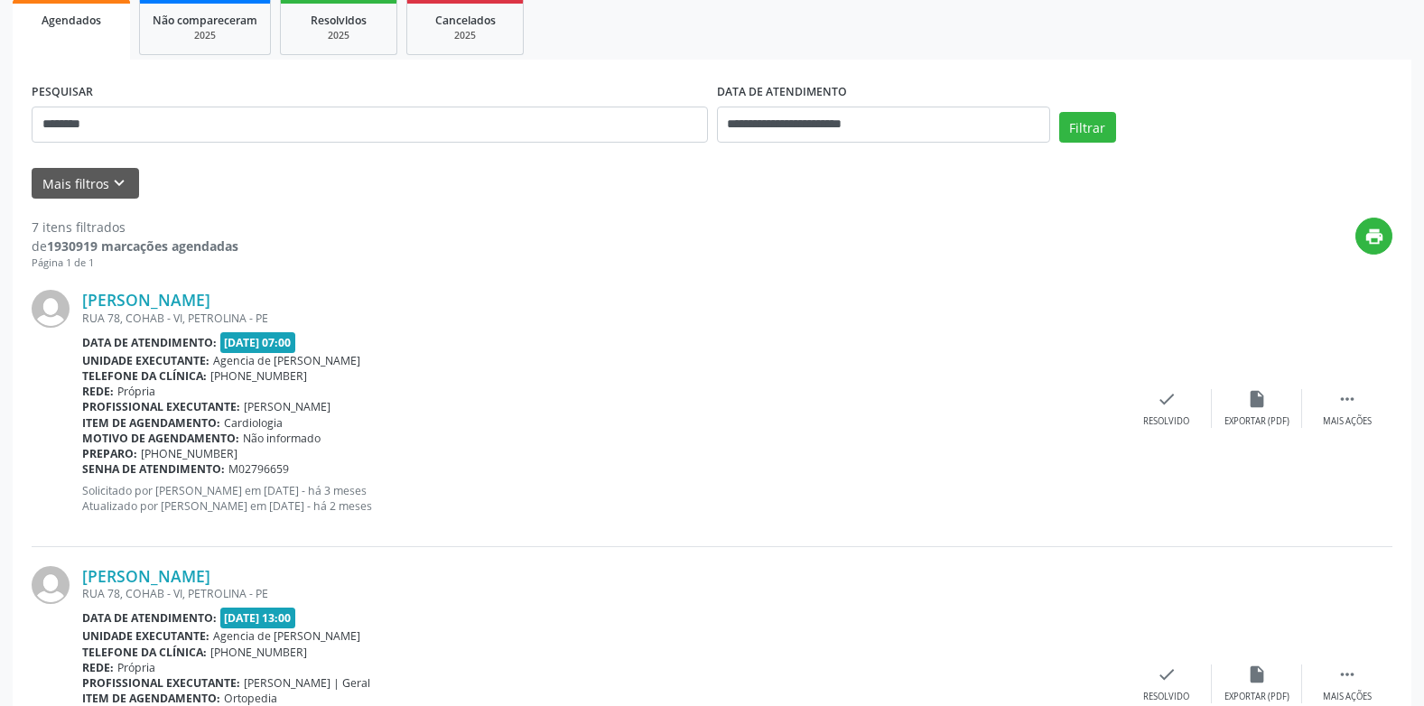  What do you see at coordinates (154, 469) in the screenshot?
I see `b: Senha de atendimento:` at bounding box center [154, 469].